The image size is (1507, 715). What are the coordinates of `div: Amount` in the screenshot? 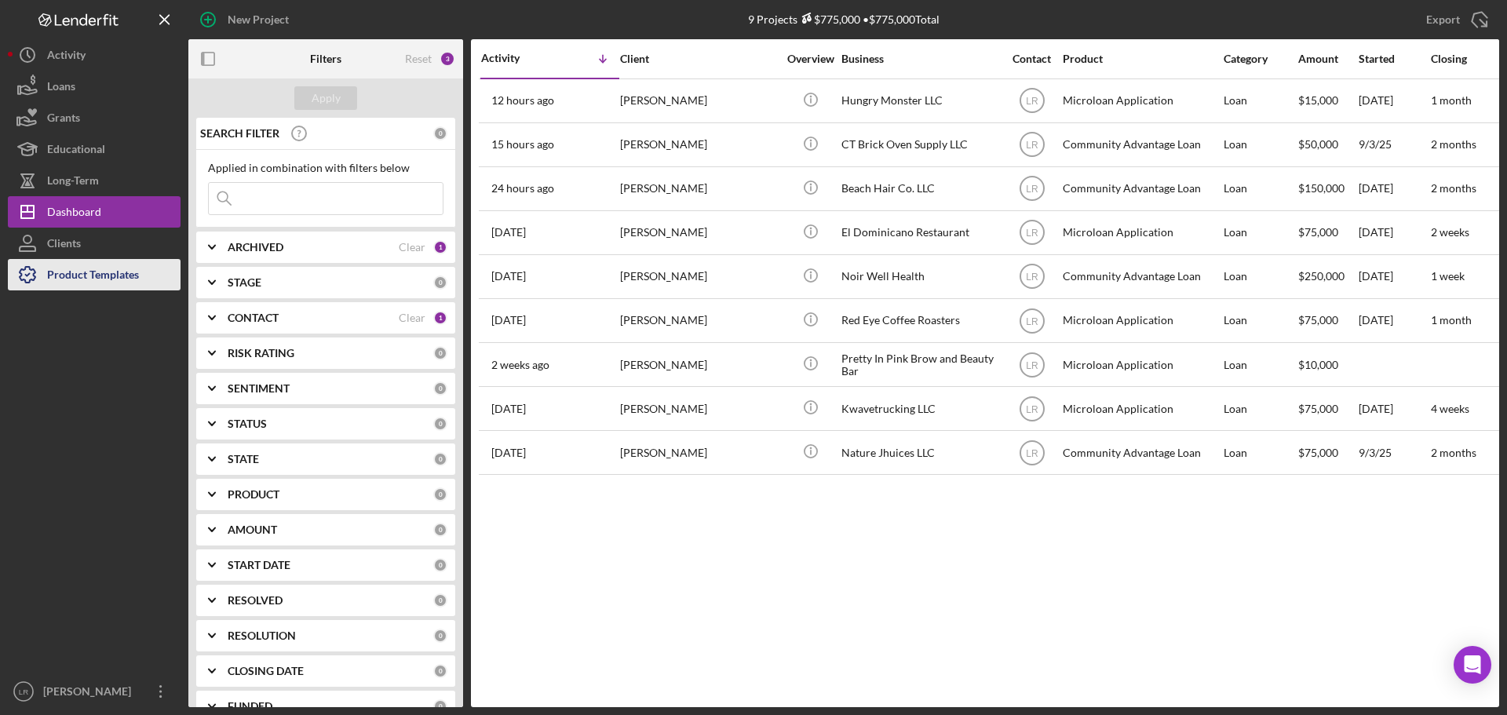 It's located at (1327, 59).